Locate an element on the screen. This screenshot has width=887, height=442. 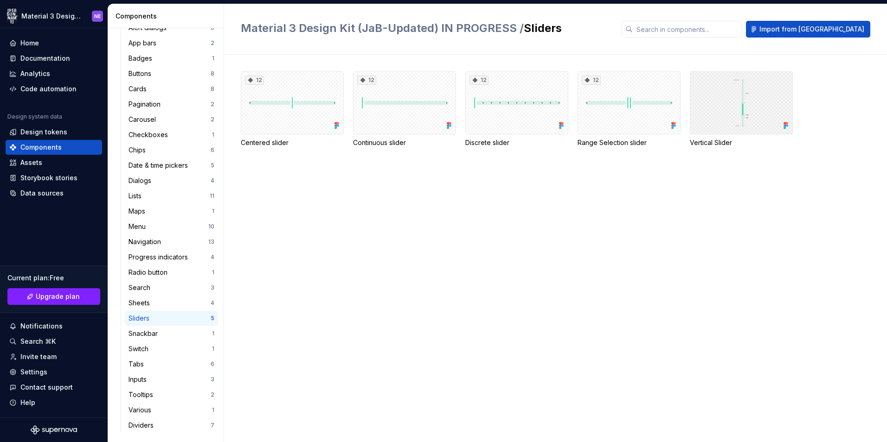
a: Components is located at coordinates (54, 147).